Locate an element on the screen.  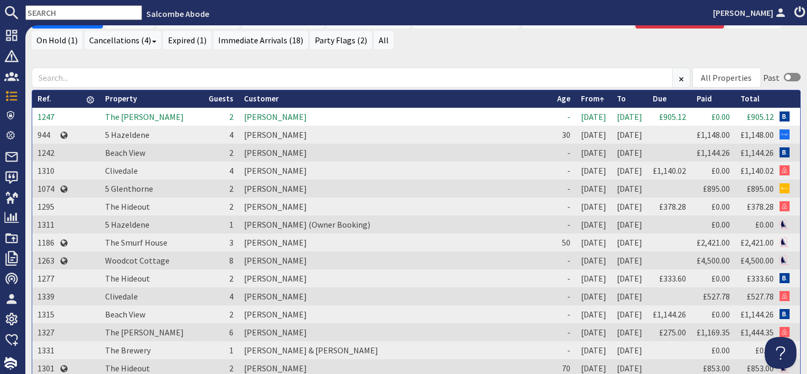
td: 30 is located at coordinates (564, 135).